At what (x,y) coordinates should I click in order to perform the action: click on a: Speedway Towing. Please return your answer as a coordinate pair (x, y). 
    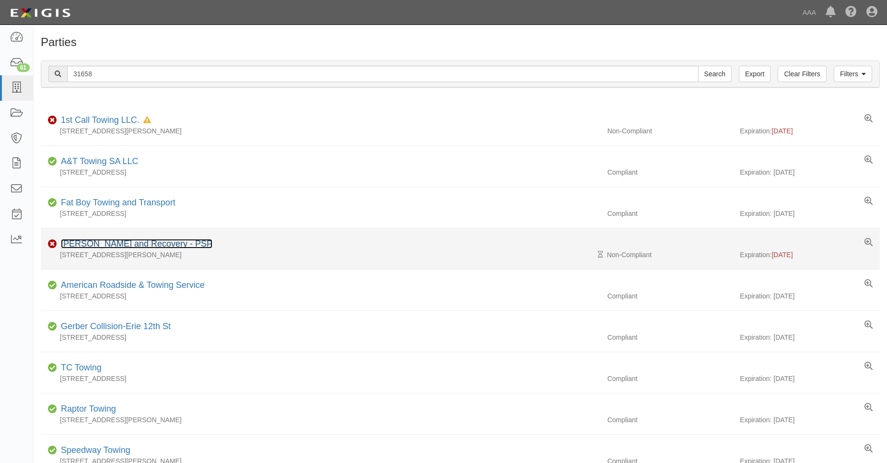
    Looking at the image, I should click on (95, 450).